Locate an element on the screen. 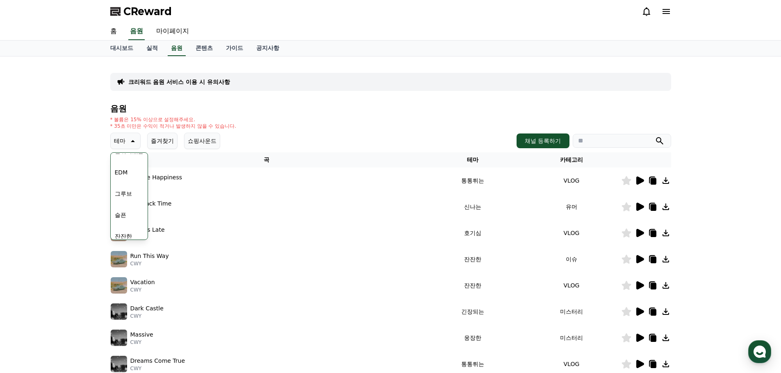 The height and width of the screenshot is (373, 781). td: 이슈 is located at coordinates (571, 259).